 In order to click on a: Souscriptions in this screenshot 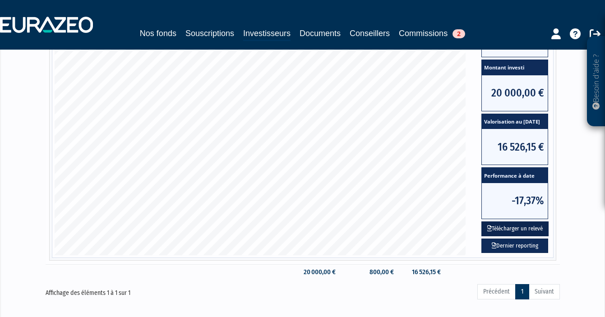, I will do `click(210, 33)`.